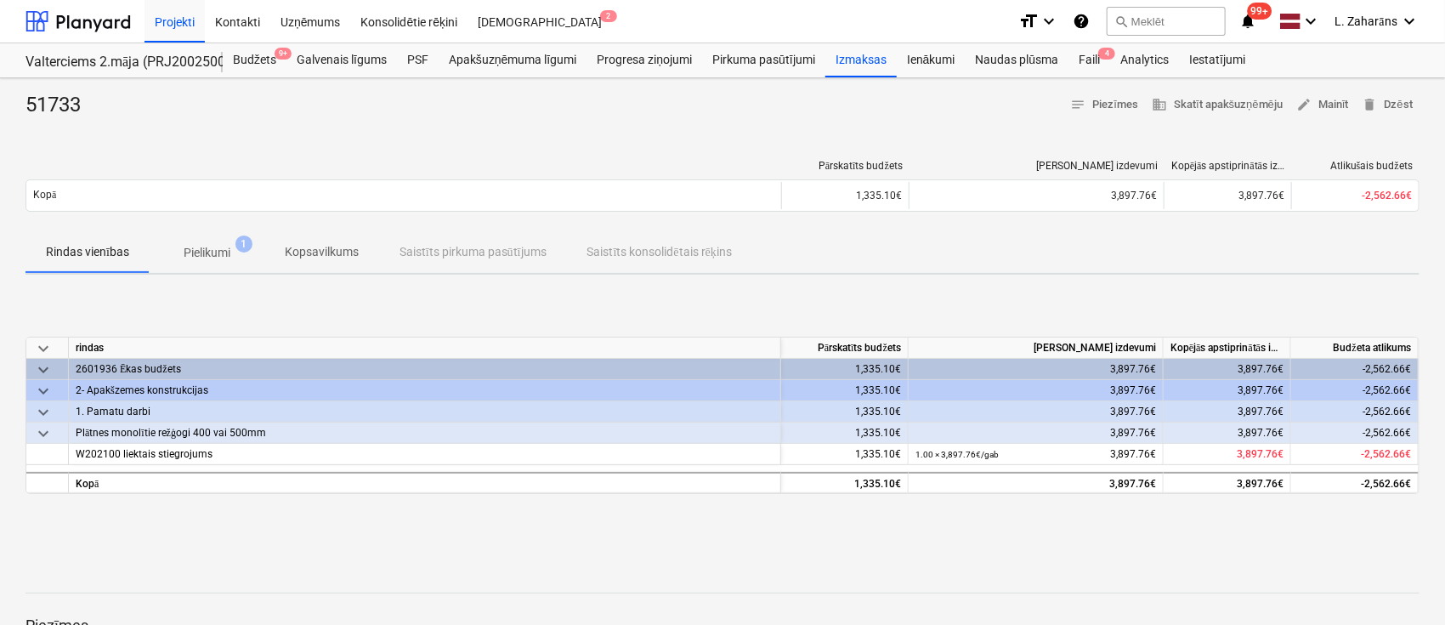 Image resolution: width=1445 pixels, height=625 pixels. Describe the element at coordinates (512, 60) in the screenshot. I see `div: Apakšuzņēmuma līgumi` at that location.